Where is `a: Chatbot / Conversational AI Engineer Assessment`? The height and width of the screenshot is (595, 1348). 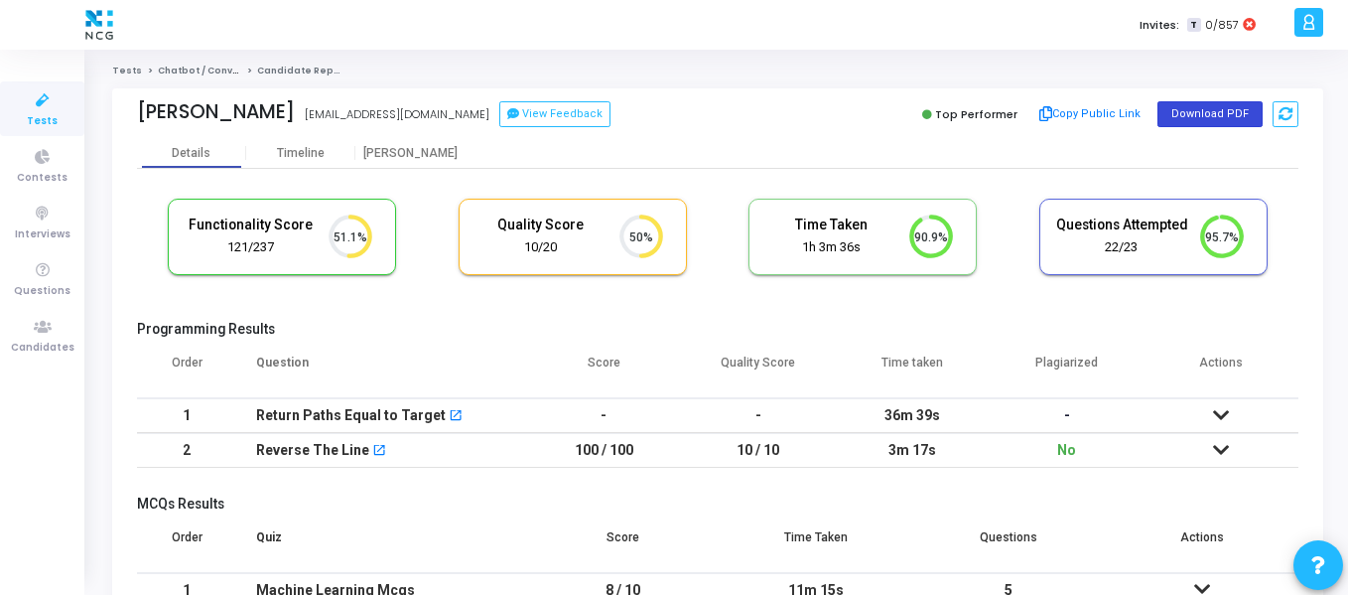 a: Chatbot / Conversational AI Engineer Assessment is located at coordinates (283, 70).